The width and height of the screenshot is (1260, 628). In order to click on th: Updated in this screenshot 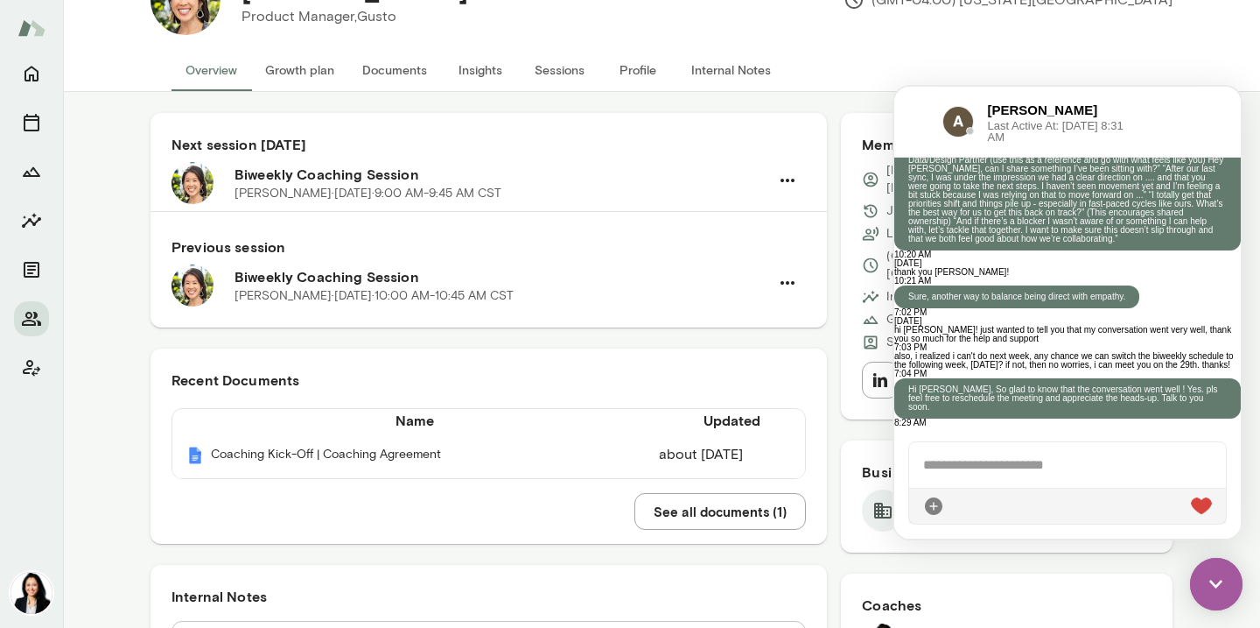, I will do `click(732, 420)`.